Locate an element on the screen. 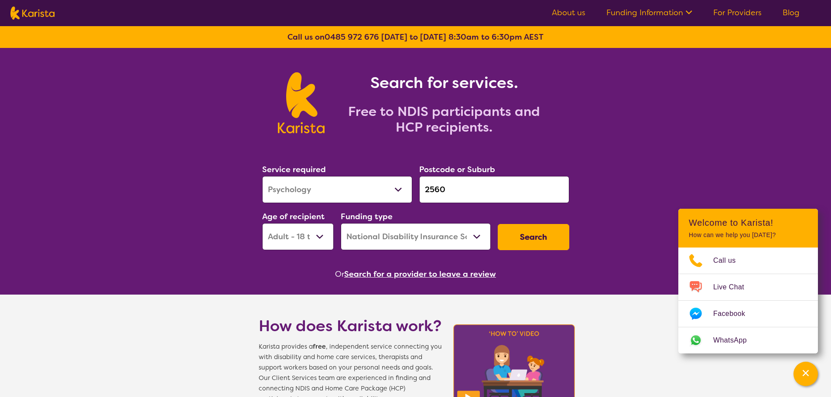  a: For Providers is located at coordinates (737, 13).